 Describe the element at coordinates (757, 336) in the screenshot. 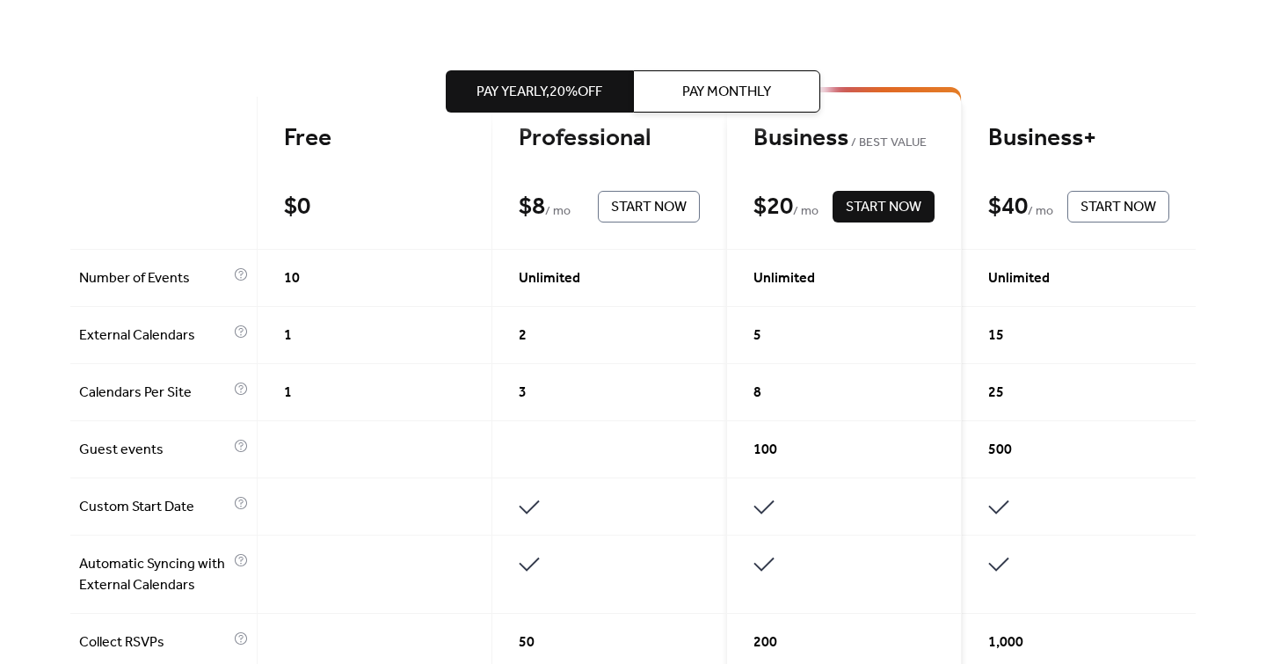

I see `span: 5` at that location.